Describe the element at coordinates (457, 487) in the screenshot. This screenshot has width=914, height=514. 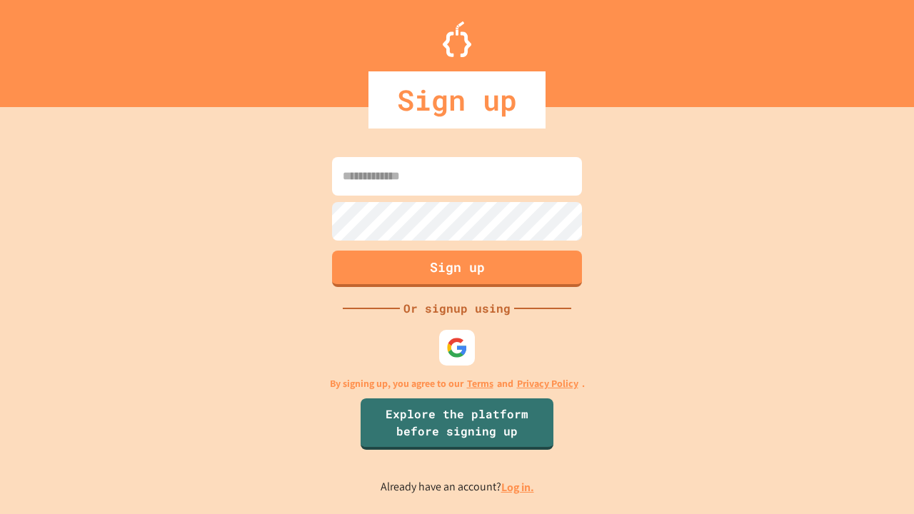
I see `p: Already have an account?` at that location.